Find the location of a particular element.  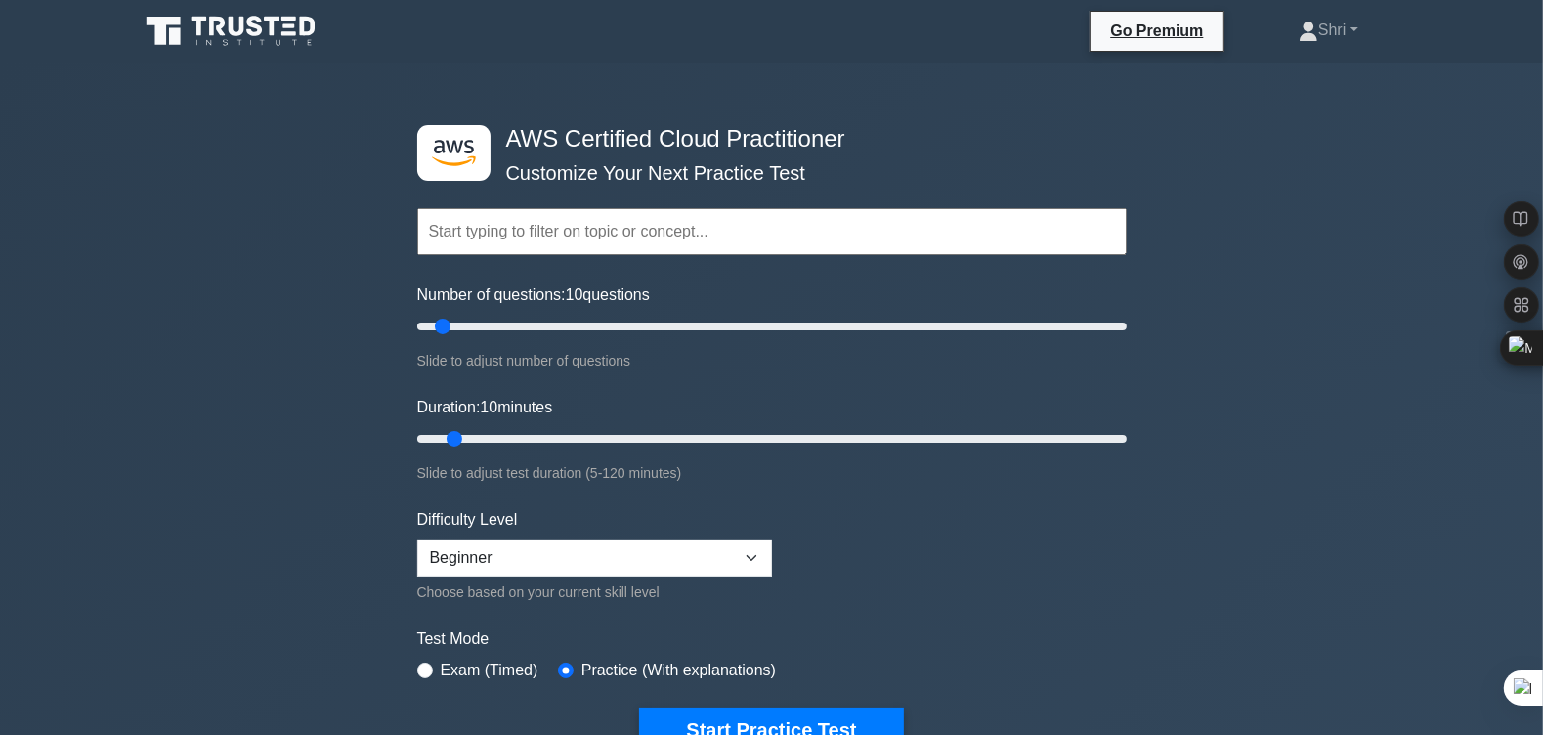

label: Practice (With explanations) is located at coordinates (678, 670).